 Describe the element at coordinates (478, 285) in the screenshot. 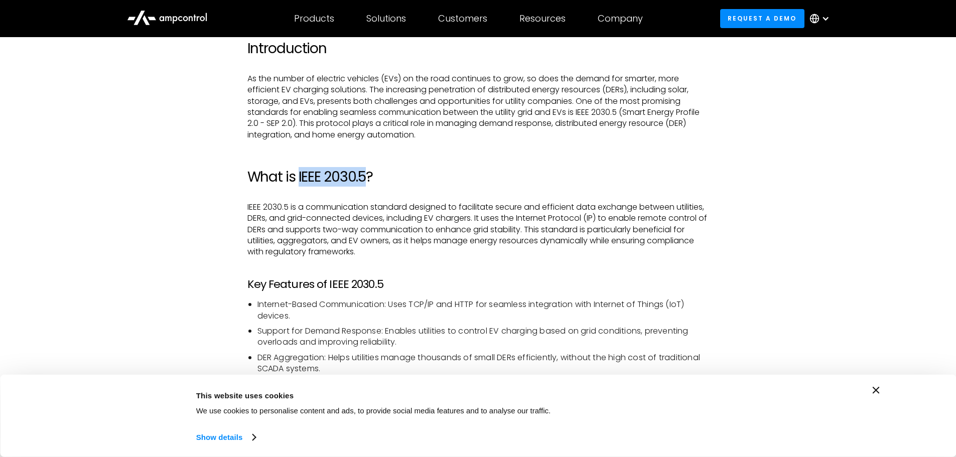

I see `h3: Key Features of IEEE 2030.5` at that location.